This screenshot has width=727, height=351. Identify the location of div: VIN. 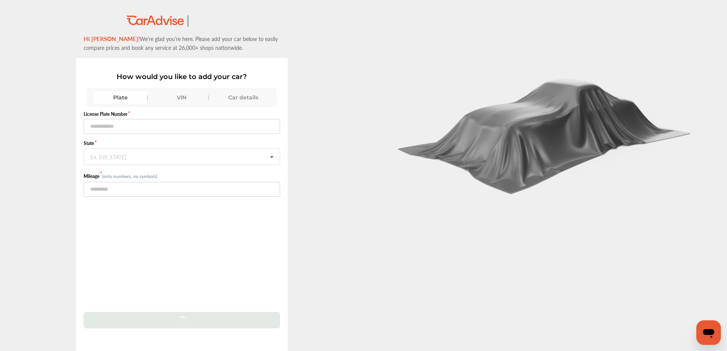
(182, 97).